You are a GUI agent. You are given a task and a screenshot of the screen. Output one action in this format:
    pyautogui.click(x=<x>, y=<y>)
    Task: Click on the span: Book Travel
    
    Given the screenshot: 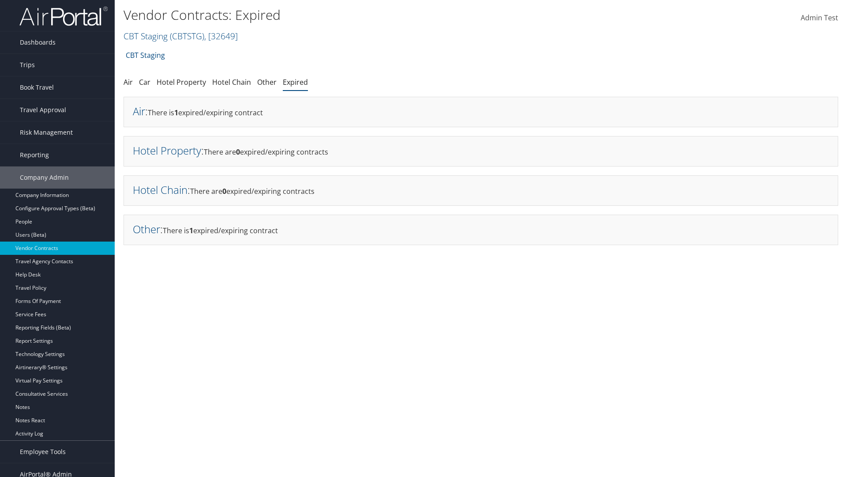 What is the action you would take?
    pyautogui.click(x=37, y=87)
    